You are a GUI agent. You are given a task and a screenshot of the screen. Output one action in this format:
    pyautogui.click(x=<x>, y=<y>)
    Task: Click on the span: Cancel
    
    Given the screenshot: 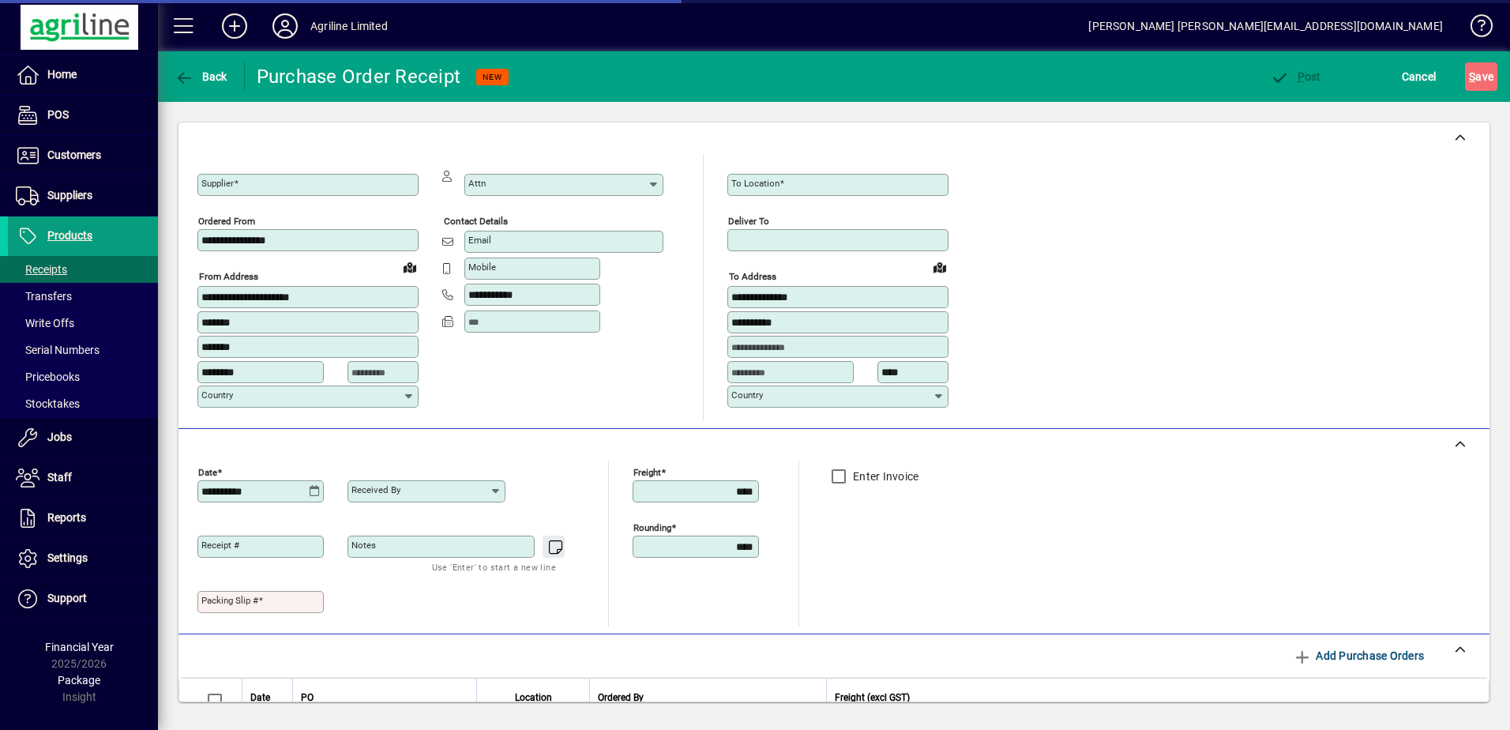 What is the action you would take?
    pyautogui.click(x=1420, y=77)
    